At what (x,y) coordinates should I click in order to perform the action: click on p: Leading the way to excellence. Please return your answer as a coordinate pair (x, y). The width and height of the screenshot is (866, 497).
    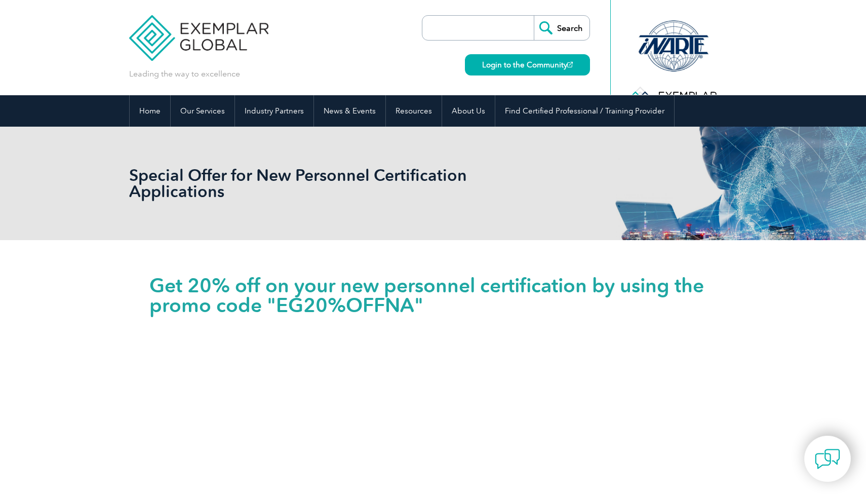
    Looking at the image, I should click on (184, 74).